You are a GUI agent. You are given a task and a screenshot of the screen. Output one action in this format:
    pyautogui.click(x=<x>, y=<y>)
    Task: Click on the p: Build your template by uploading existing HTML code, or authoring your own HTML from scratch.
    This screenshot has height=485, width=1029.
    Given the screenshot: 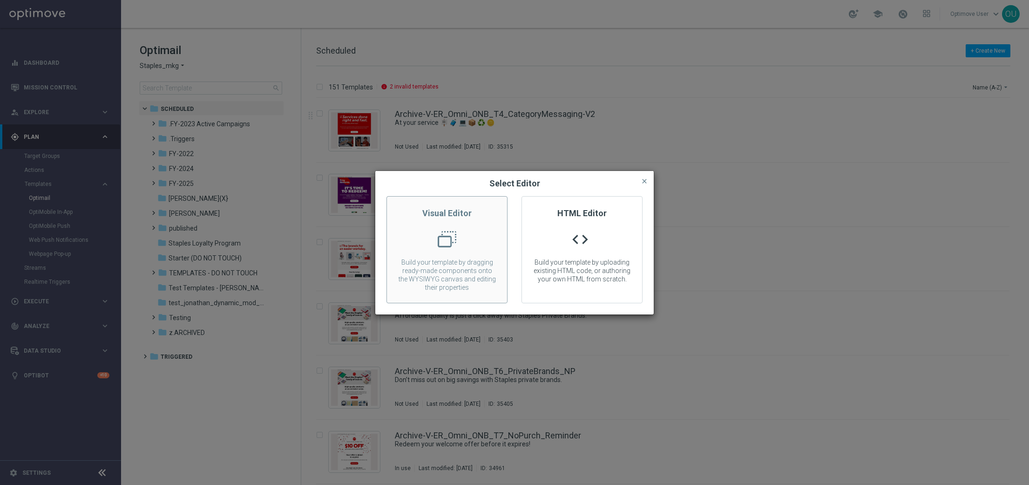 What is the action you would take?
    pyautogui.click(x=582, y=271)
    